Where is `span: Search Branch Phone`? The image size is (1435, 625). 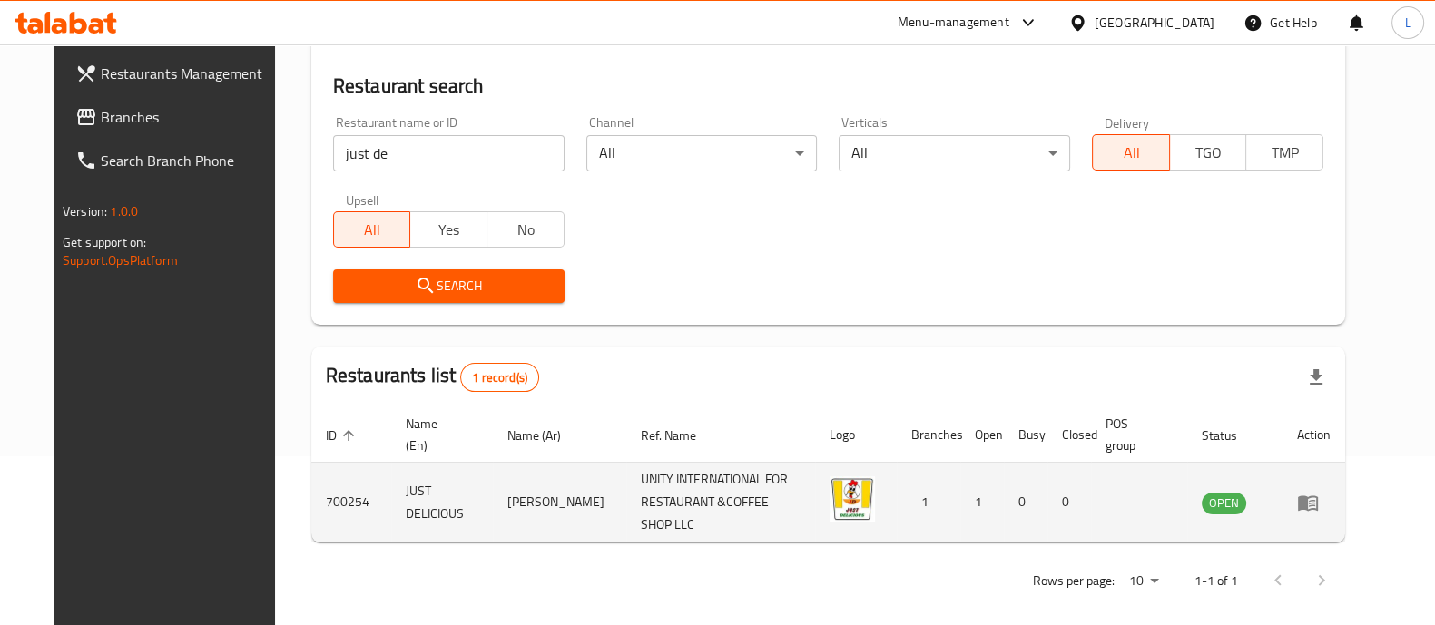 span: Search Branch Phone is located at coordinates (190, 161).